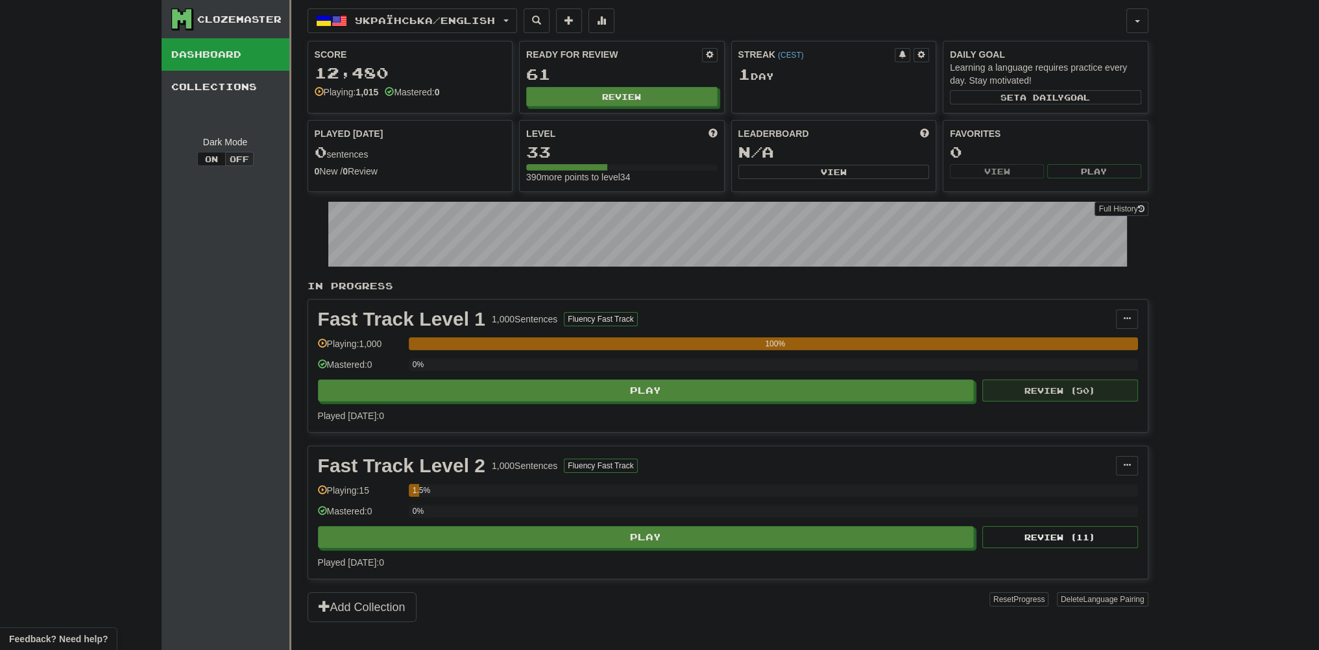  What do you see at coordinates (756, 152) in the screenshot?
I see `span: N/A` at bounding box center [756, 152].